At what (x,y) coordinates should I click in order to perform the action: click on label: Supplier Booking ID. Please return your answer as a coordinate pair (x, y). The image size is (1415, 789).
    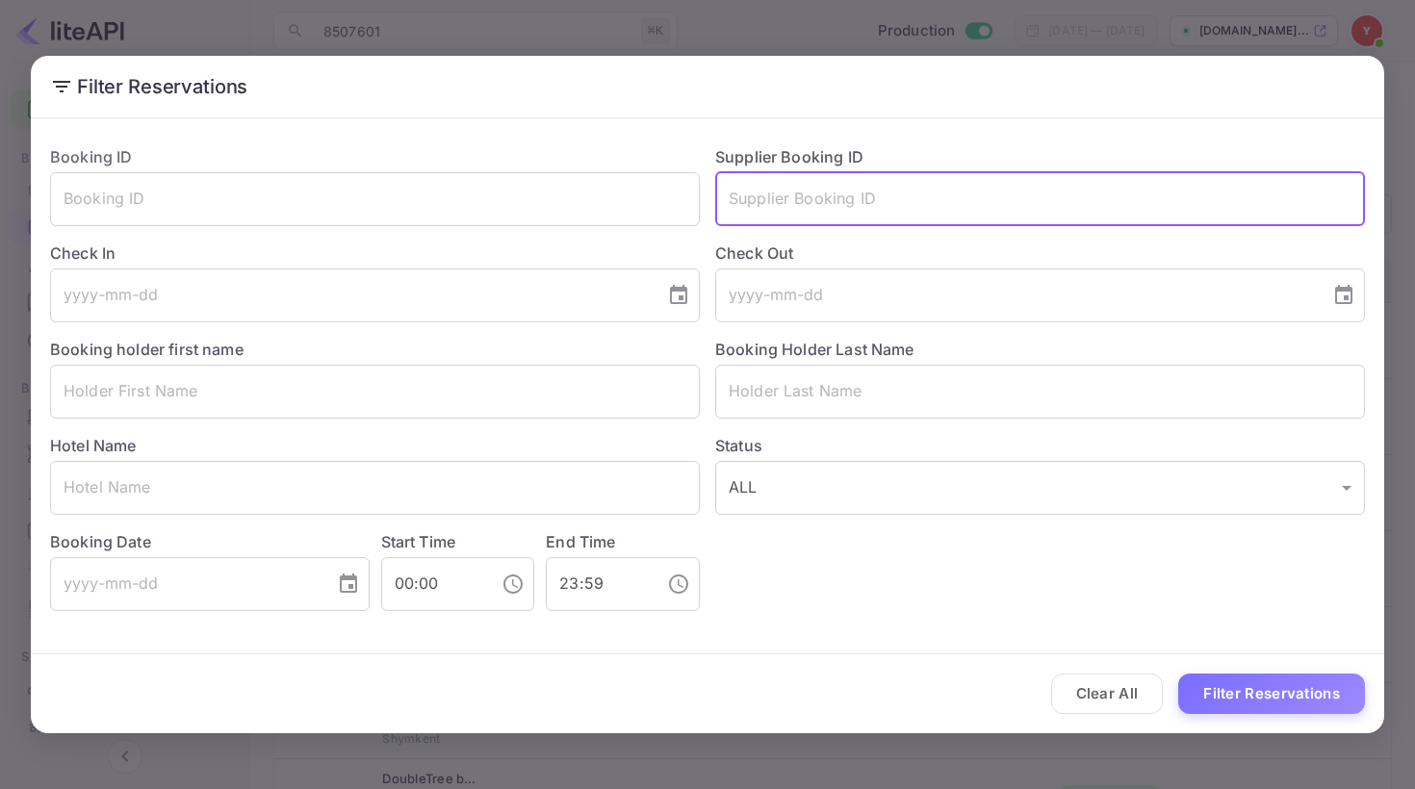
    Looking at the image, I should click on (789, 157).